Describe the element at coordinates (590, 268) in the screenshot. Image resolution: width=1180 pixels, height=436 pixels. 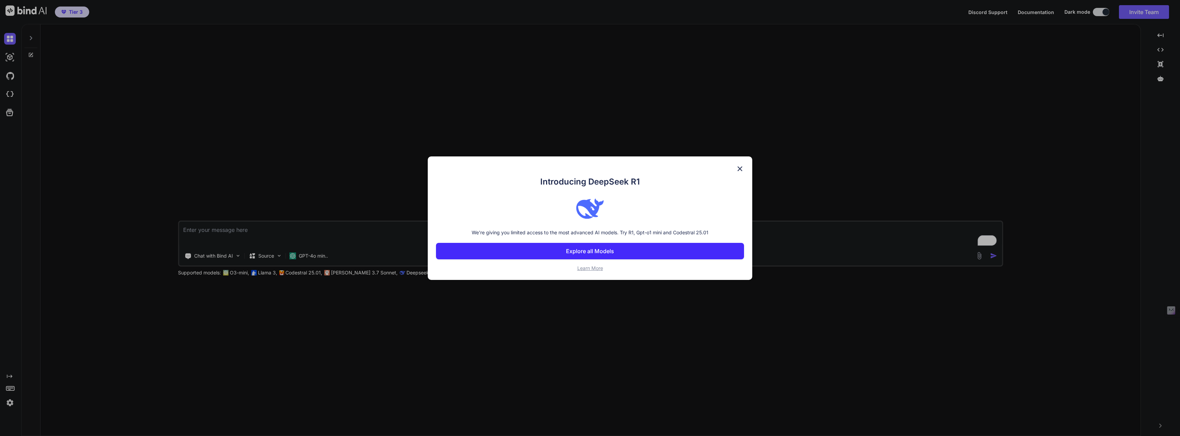
I see `span: Learn More` at that location.